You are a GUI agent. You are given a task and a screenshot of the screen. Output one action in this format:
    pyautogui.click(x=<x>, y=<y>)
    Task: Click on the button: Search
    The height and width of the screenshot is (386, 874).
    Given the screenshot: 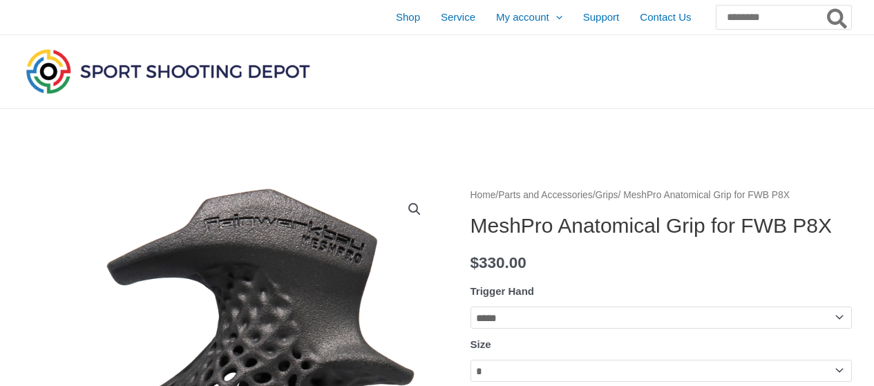 What is the action you would take?
    pyautogui.click(x=837, y=17)
    